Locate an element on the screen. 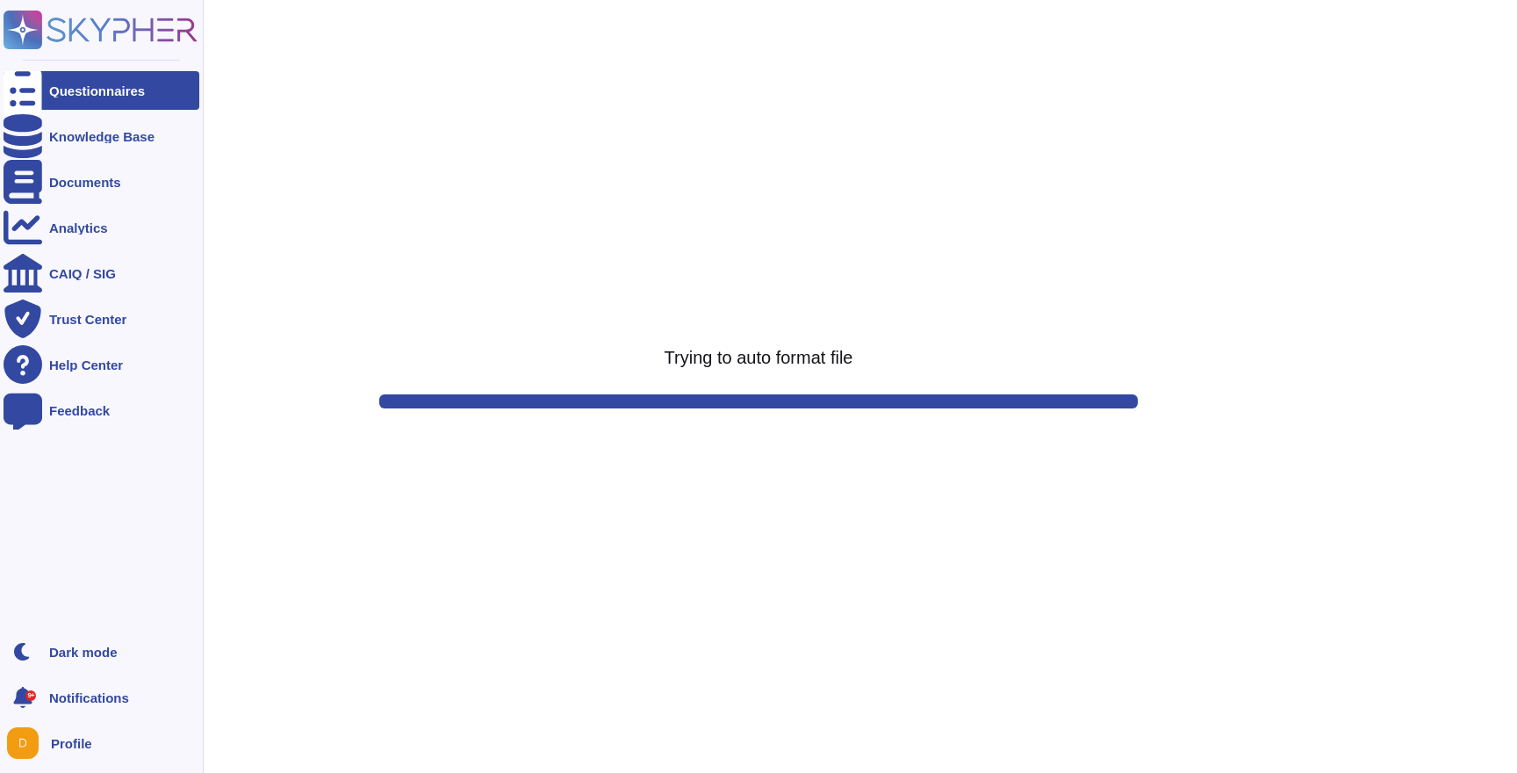 The width and height of the screenshot is (1517, 773). span: Profile is located at coordinates (71, 743).